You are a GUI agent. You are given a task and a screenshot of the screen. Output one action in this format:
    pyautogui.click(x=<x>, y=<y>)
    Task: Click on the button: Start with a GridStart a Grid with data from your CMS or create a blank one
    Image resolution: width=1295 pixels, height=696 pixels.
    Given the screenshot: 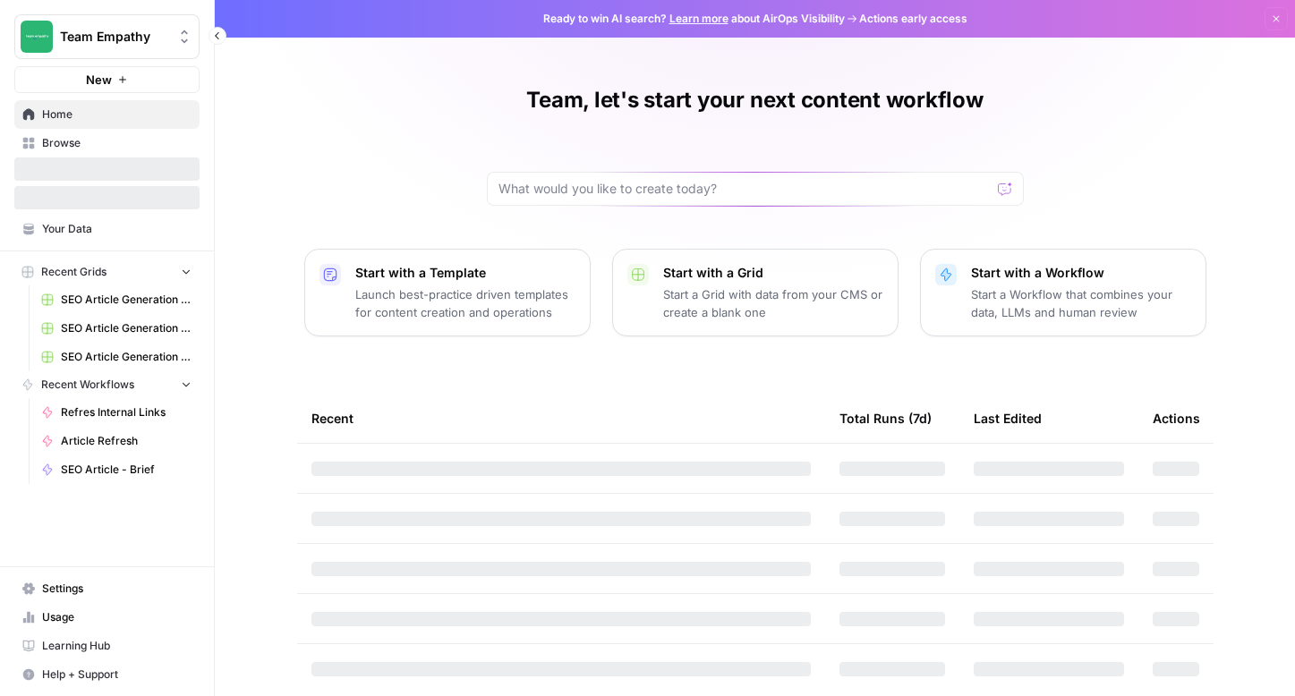 What is the action you would take?
    pyautogui.click(x=755, y=293)
    